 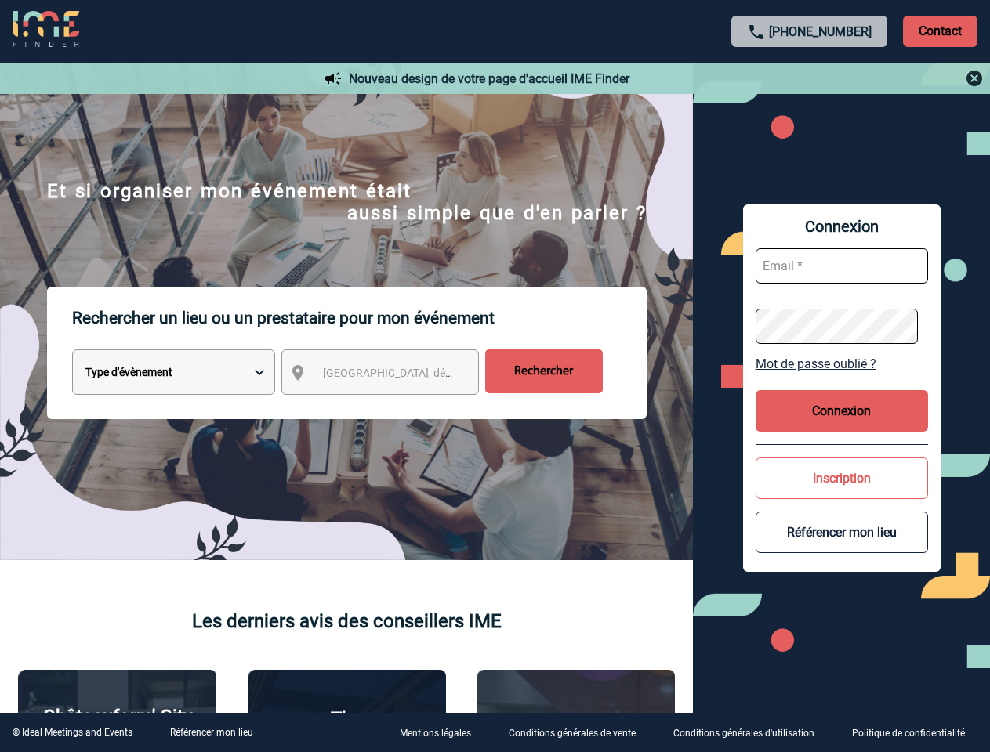 What do you see at coordinates (441, 733) in the screenshot?
I see `a: Mentions légales` at bounding box center [441, 733].